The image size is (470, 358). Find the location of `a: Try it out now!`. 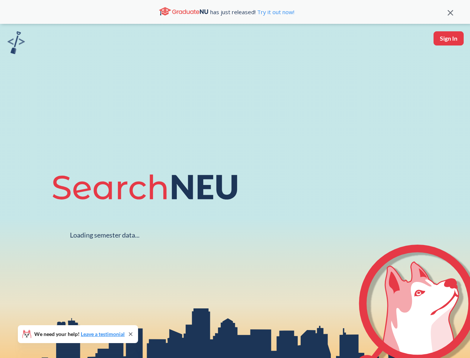

a: Try it out now! is located at coordinates (275, 12).